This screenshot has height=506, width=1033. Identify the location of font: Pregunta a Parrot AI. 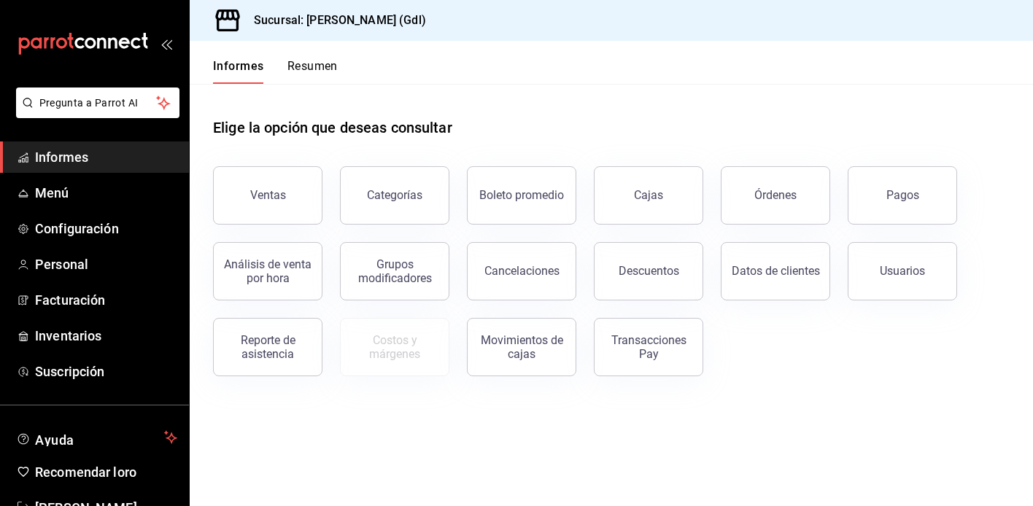
(89, 103).